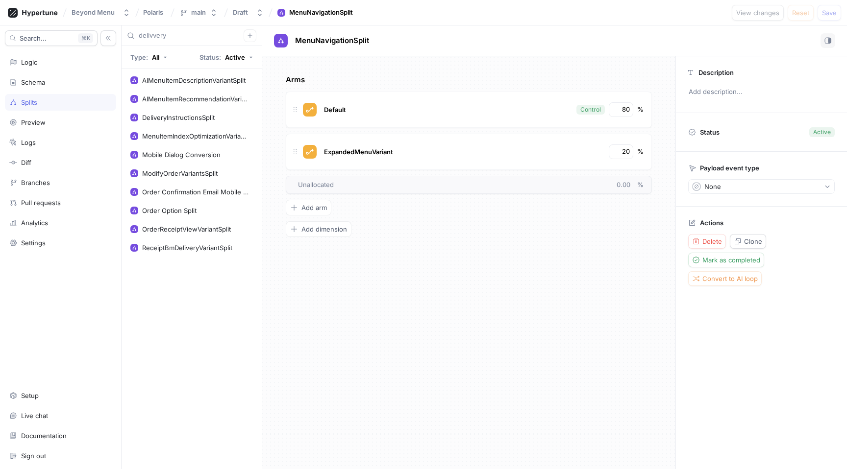  What do you see at coordinates (34, 416) in the screenshot?
I see `div: Live chat` at bounding box center [34, 416].